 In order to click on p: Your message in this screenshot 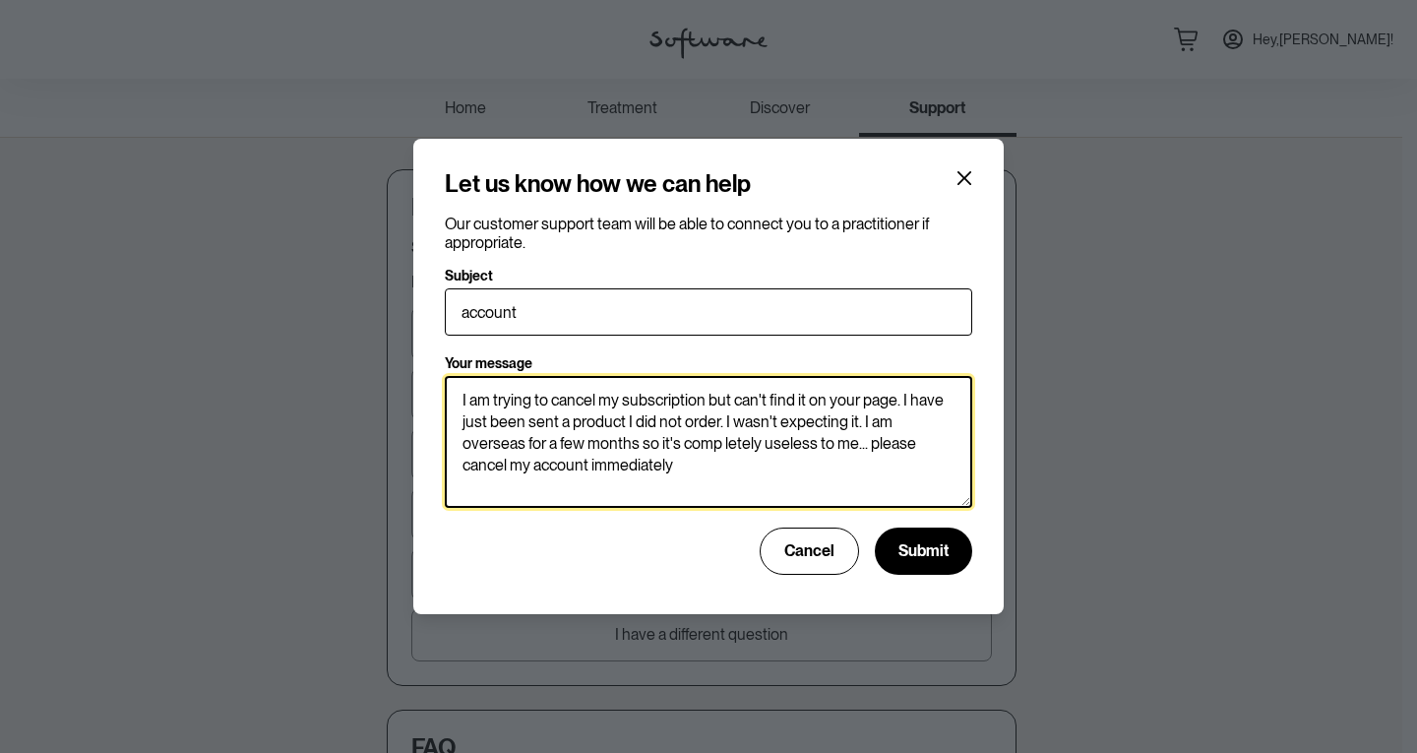, I will do `click(488, 363)`.